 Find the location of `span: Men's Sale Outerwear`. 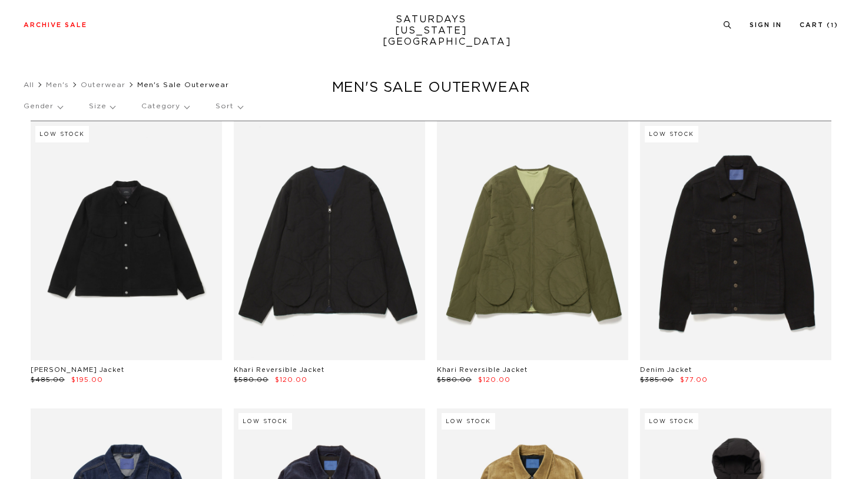

span: Men's Sale Outerwear is located at coordinates (183, 85).